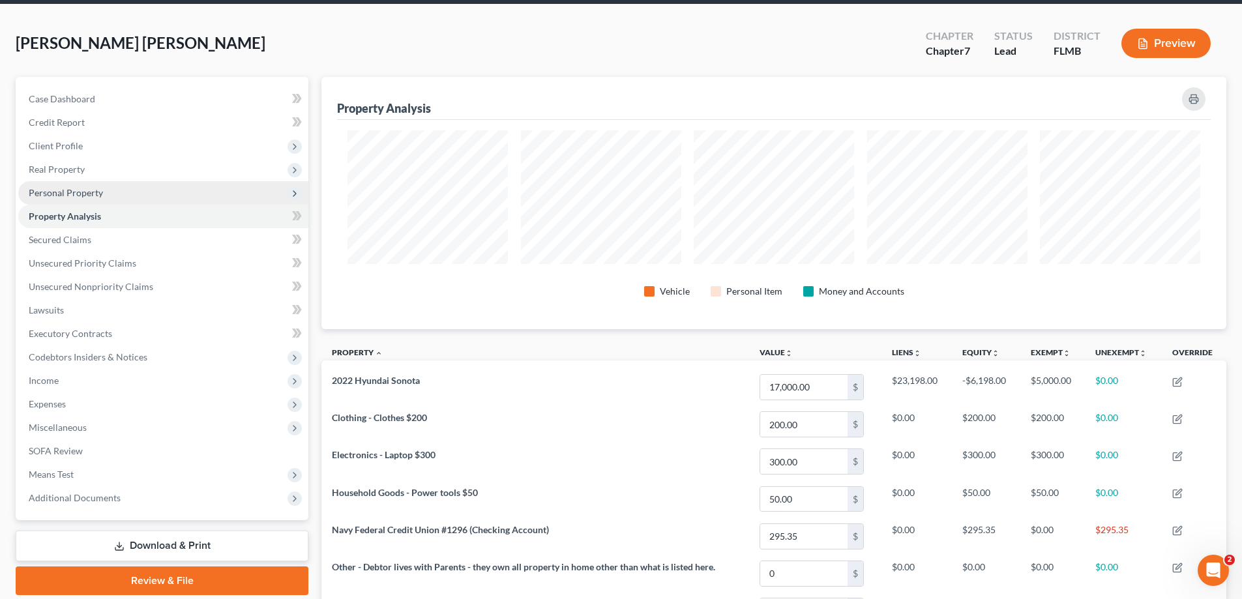  I want to click on a: Download & Print, so click(162, 546).